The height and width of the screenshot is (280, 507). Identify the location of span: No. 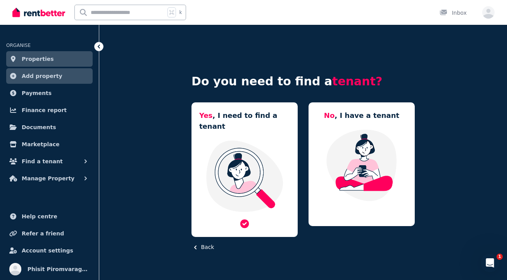
(329, 115).